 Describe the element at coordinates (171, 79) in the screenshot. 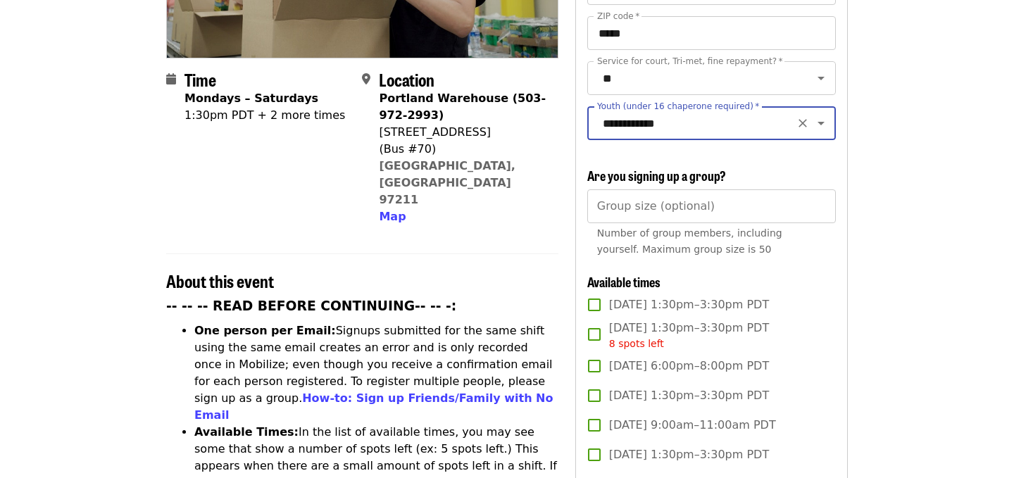

I see `i: calendar icon` at that location.